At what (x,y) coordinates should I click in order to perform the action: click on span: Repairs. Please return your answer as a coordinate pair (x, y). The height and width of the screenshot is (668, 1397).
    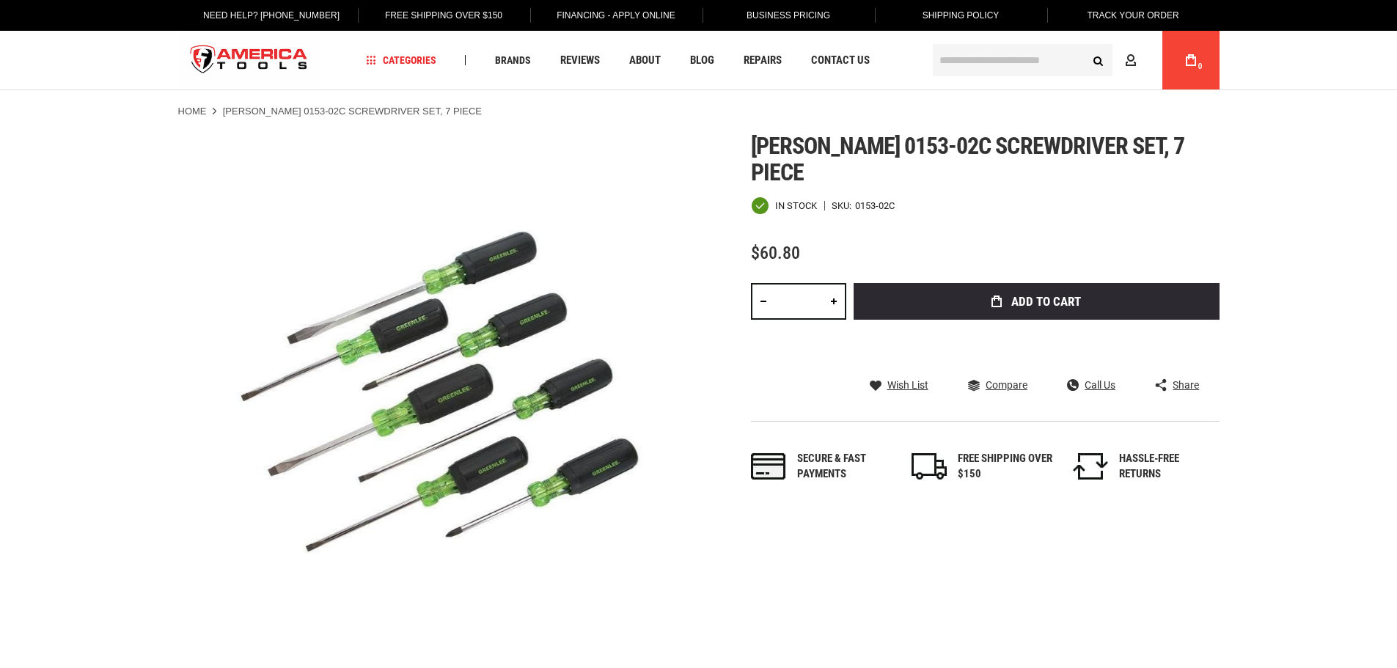
    Looking at the image, I should click on (762, 60).